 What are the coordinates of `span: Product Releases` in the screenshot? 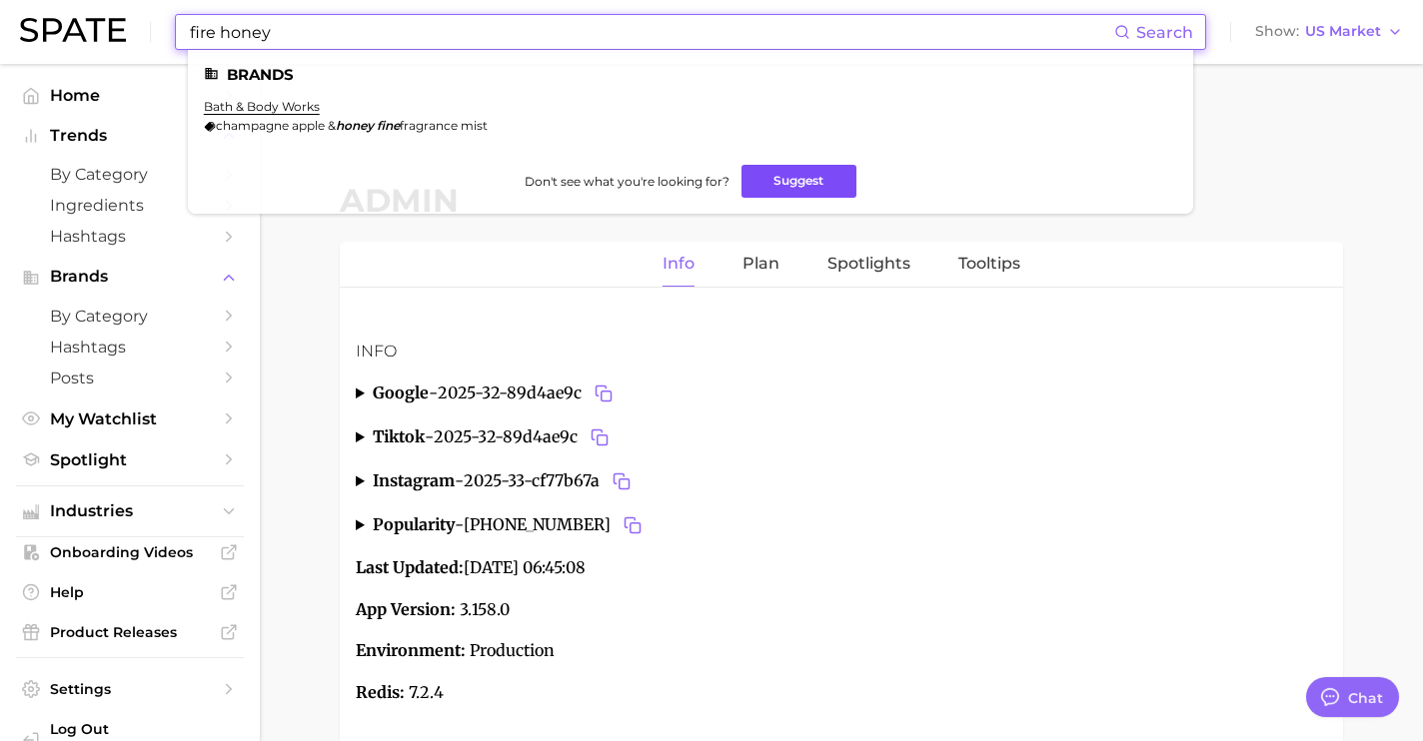 It's located at (130, 632).